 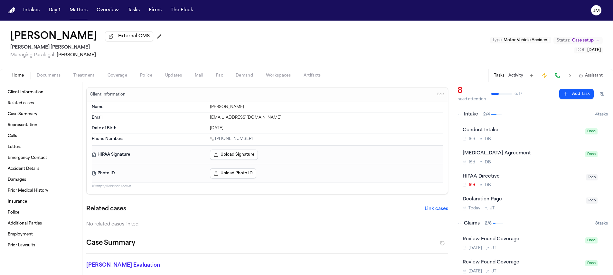 I want to click on span: Updates, so click(x=174, y=76).